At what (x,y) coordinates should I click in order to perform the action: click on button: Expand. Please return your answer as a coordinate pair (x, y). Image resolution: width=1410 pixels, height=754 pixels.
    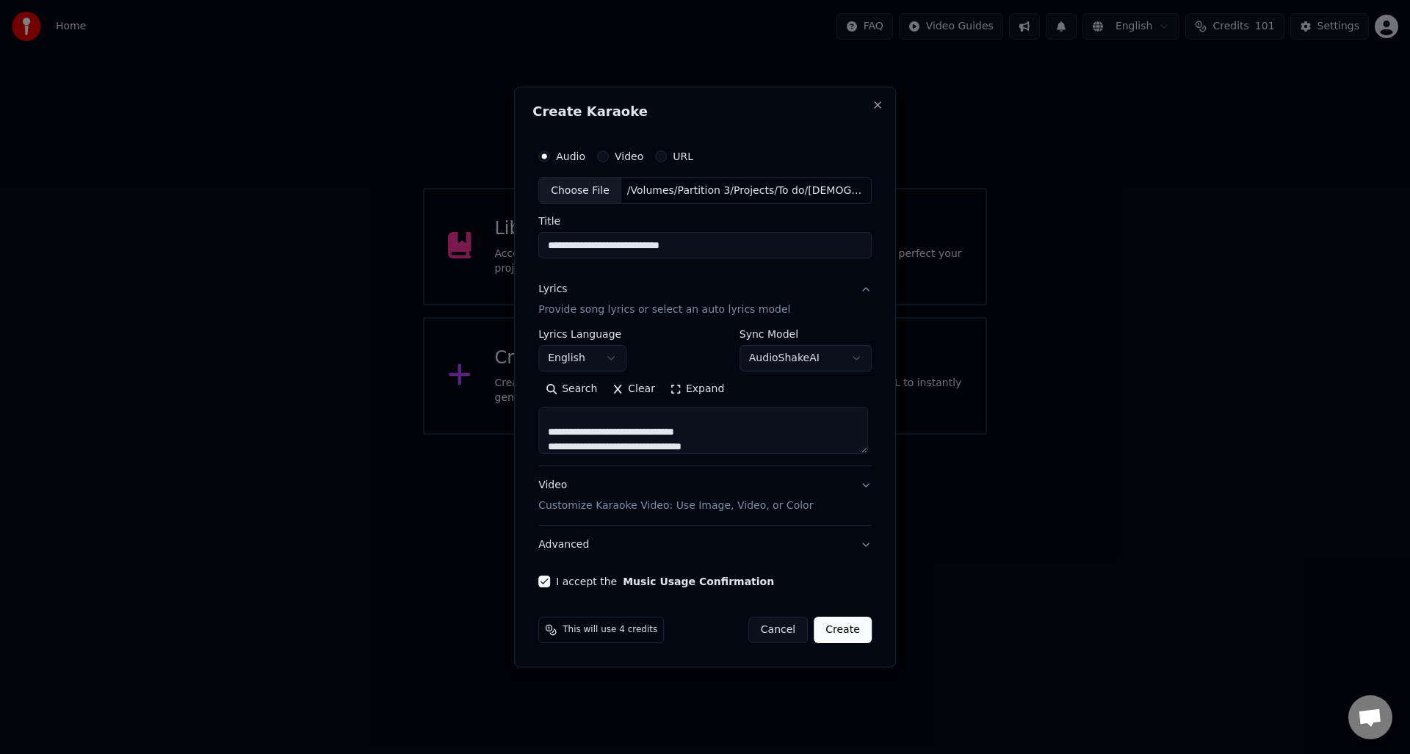
    Looking at the image, I should click on (697, 390).